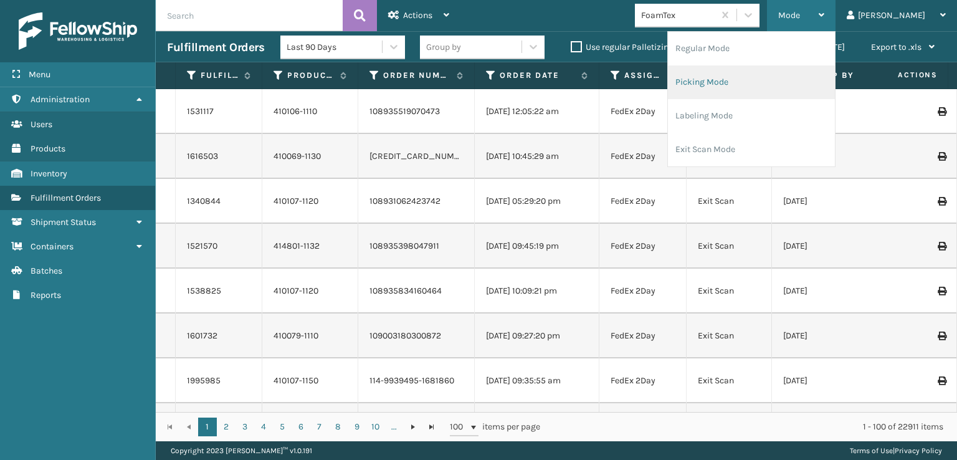 Image resolution: width=957 pixels, height=460 pixels. What do you see at coordinates (264, 427) in the screenshot?
I see `a: 4` at bounding box center [264, 427].